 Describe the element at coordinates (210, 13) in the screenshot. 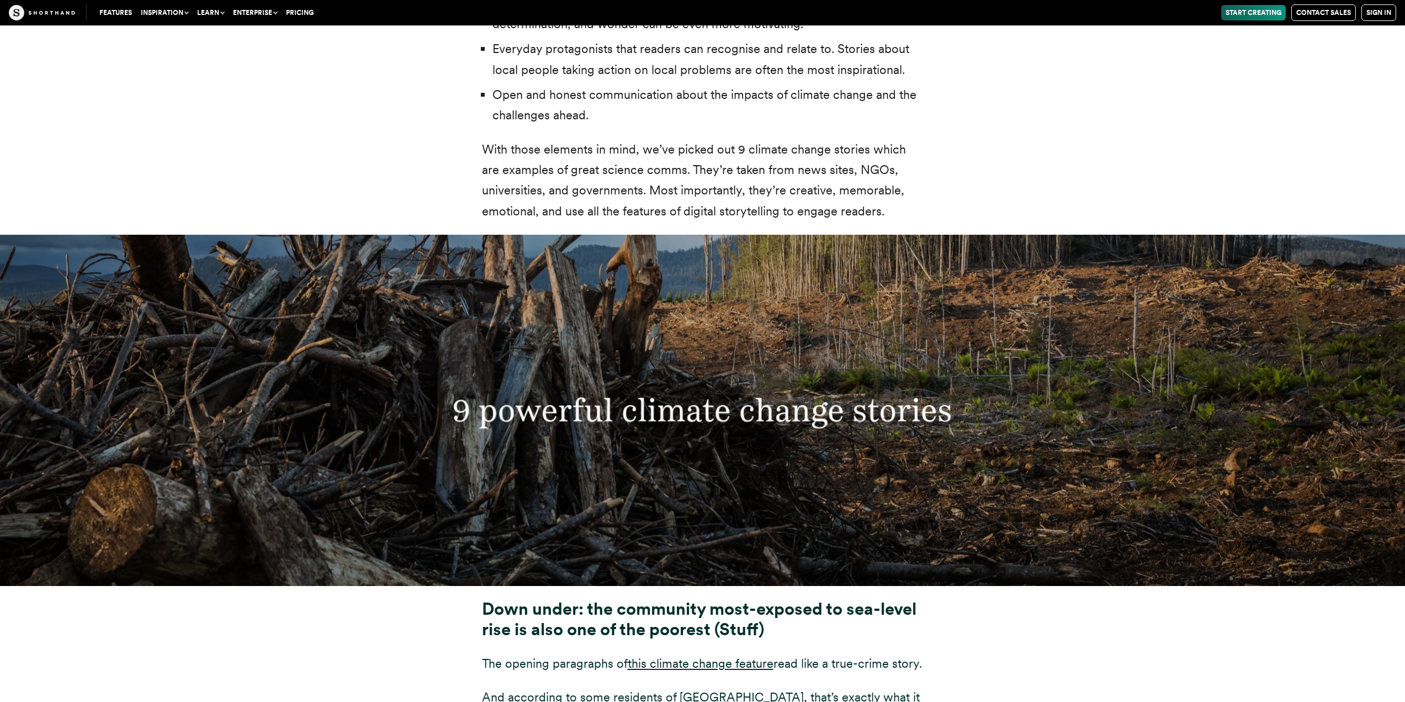

I see `button: Learn` at that location.